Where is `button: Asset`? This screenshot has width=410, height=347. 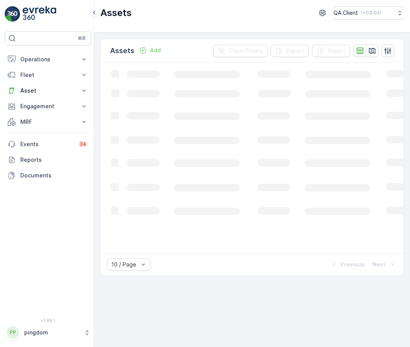
button: Asset is located at coordinates (48, 91).